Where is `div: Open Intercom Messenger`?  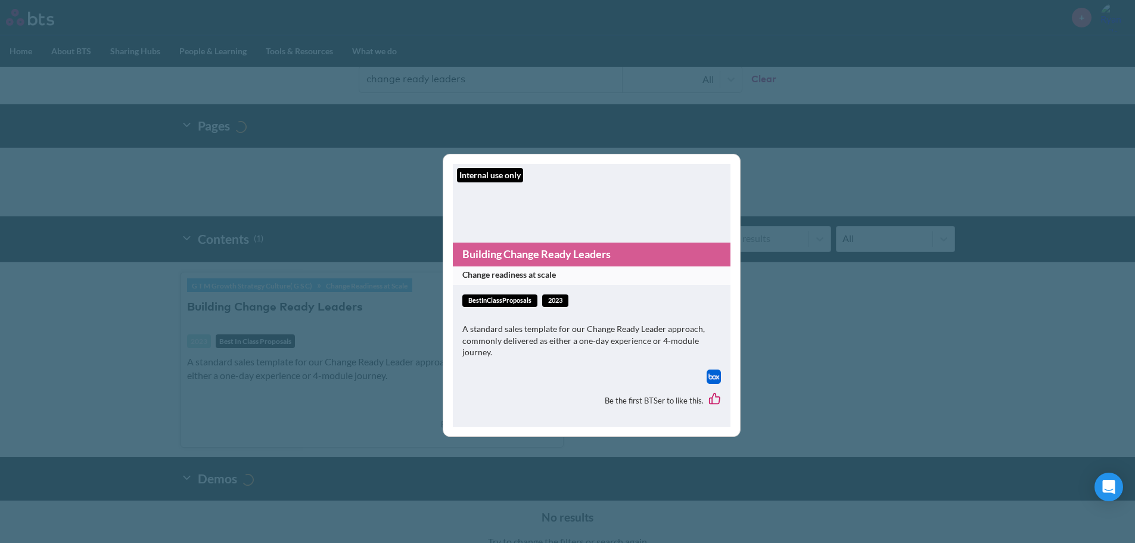 div: Open Intercom Messenger is located at coordinates (1109, 487).